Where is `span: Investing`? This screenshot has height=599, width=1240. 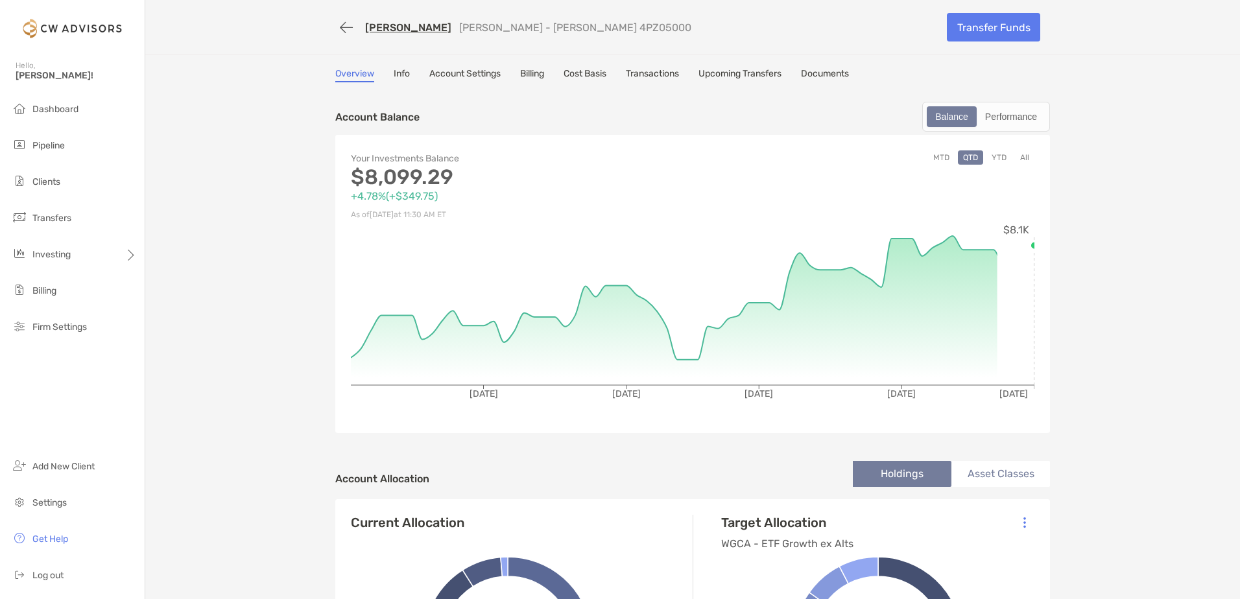 span: Investing is located at coordinates (51, 254).